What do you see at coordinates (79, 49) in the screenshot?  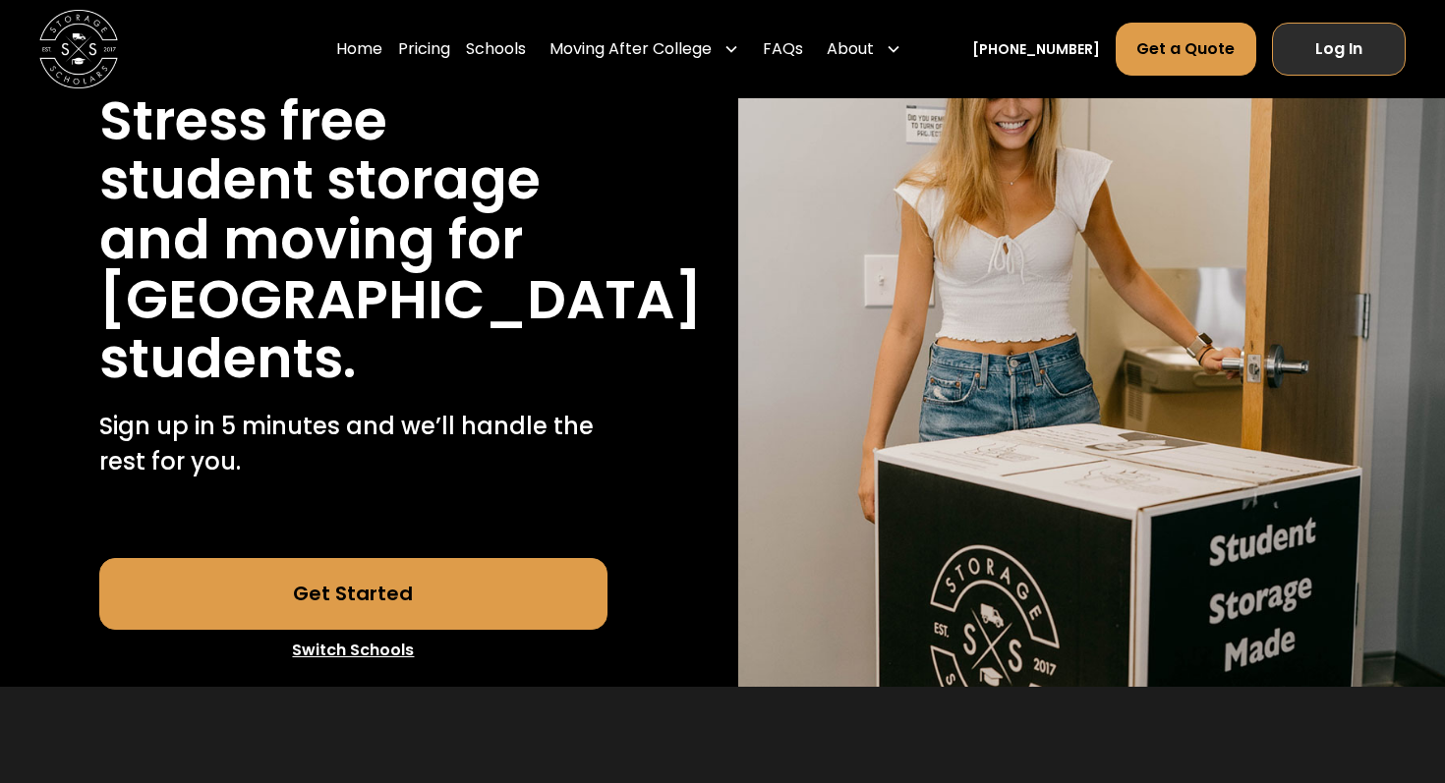 I see `img: Storage Scholars main logo` at bounding box center [79, 49].